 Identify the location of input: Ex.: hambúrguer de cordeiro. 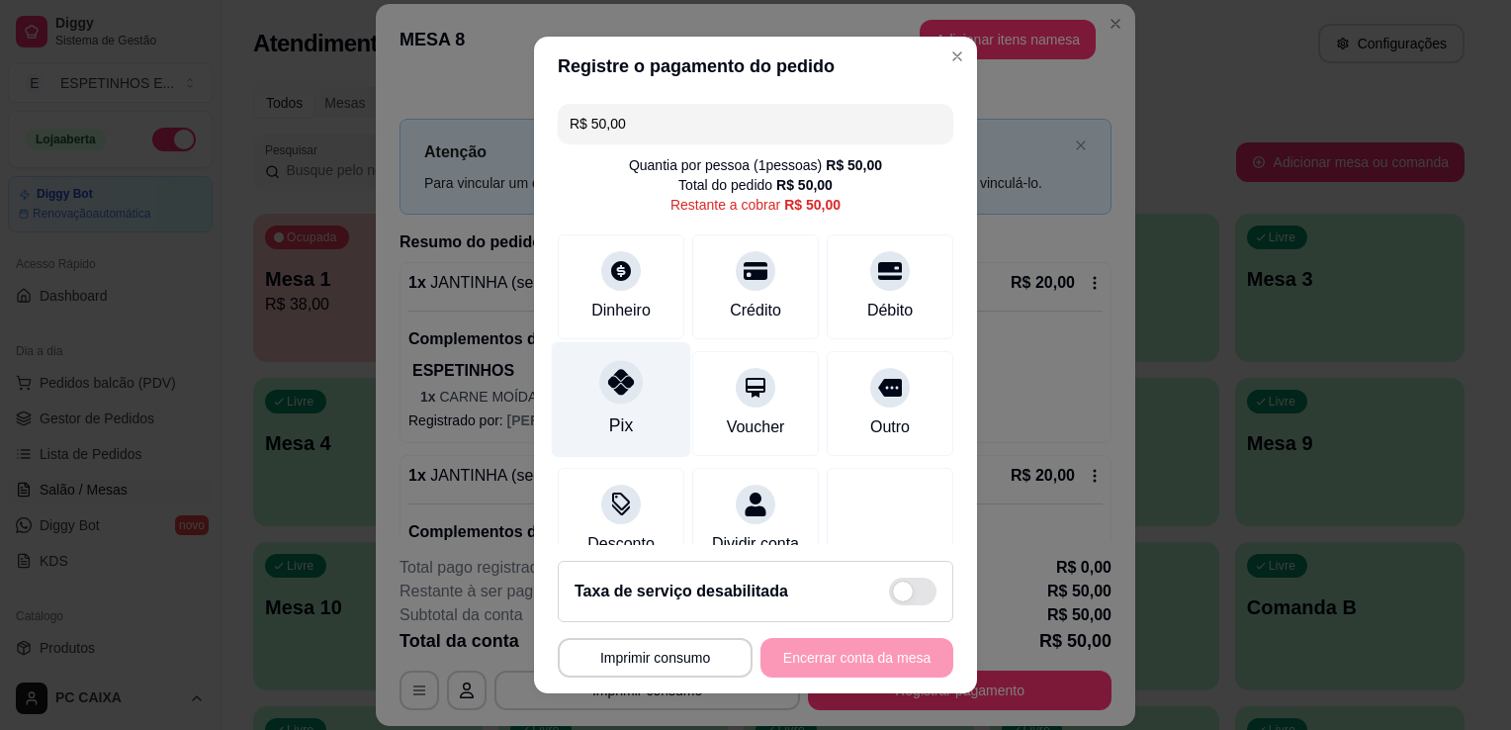
(755, 124).